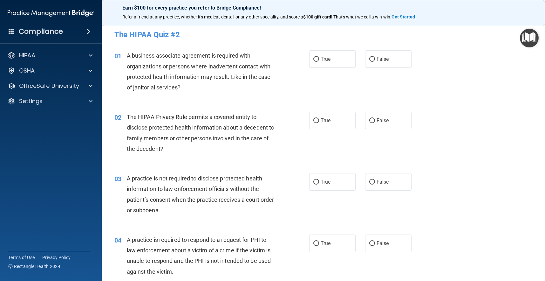 The image size is (545, 281). Describe the element at coordinates (41, 31) in the screenshot. I see `h4: Compliance` at that location.